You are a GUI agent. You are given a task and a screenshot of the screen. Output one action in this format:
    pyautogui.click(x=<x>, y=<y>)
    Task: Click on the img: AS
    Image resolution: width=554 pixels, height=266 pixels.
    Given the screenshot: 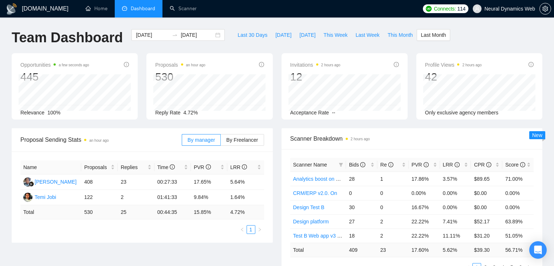 What is the action you would take?
    pyautogui.click(x=28, y=182)
    